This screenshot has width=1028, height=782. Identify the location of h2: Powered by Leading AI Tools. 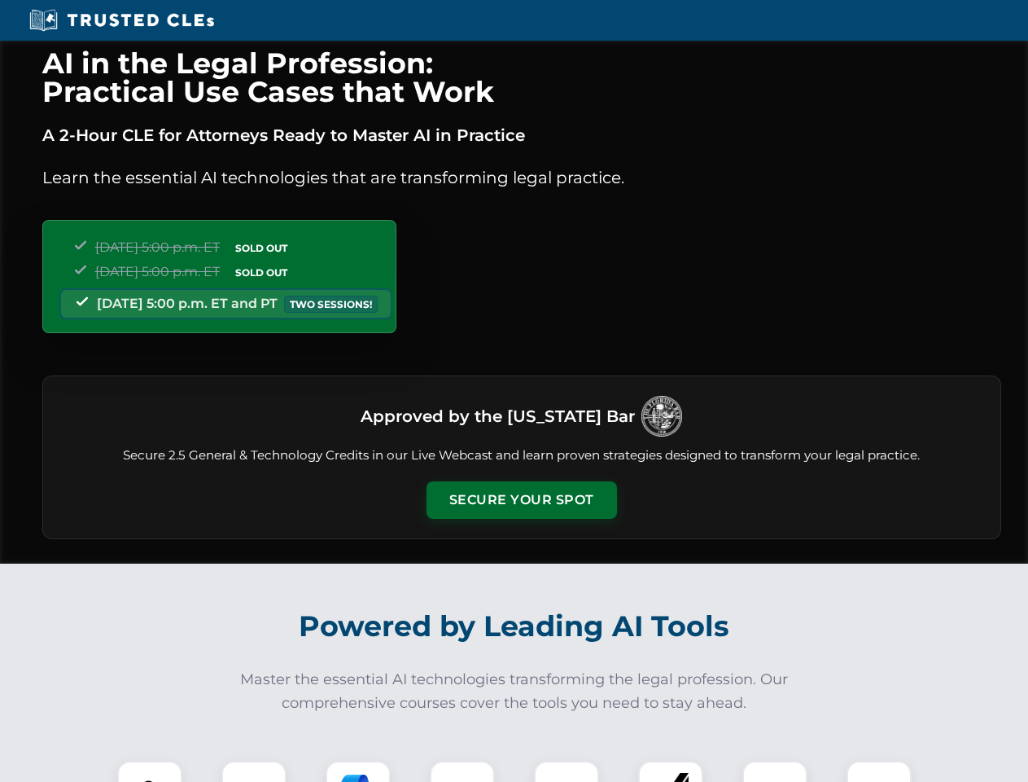
(515, 626).